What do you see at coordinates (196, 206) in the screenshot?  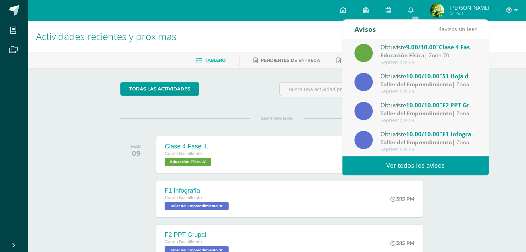 I see `span: Taller del Emprendimiento 'A'` at bounding box center [196, 206].